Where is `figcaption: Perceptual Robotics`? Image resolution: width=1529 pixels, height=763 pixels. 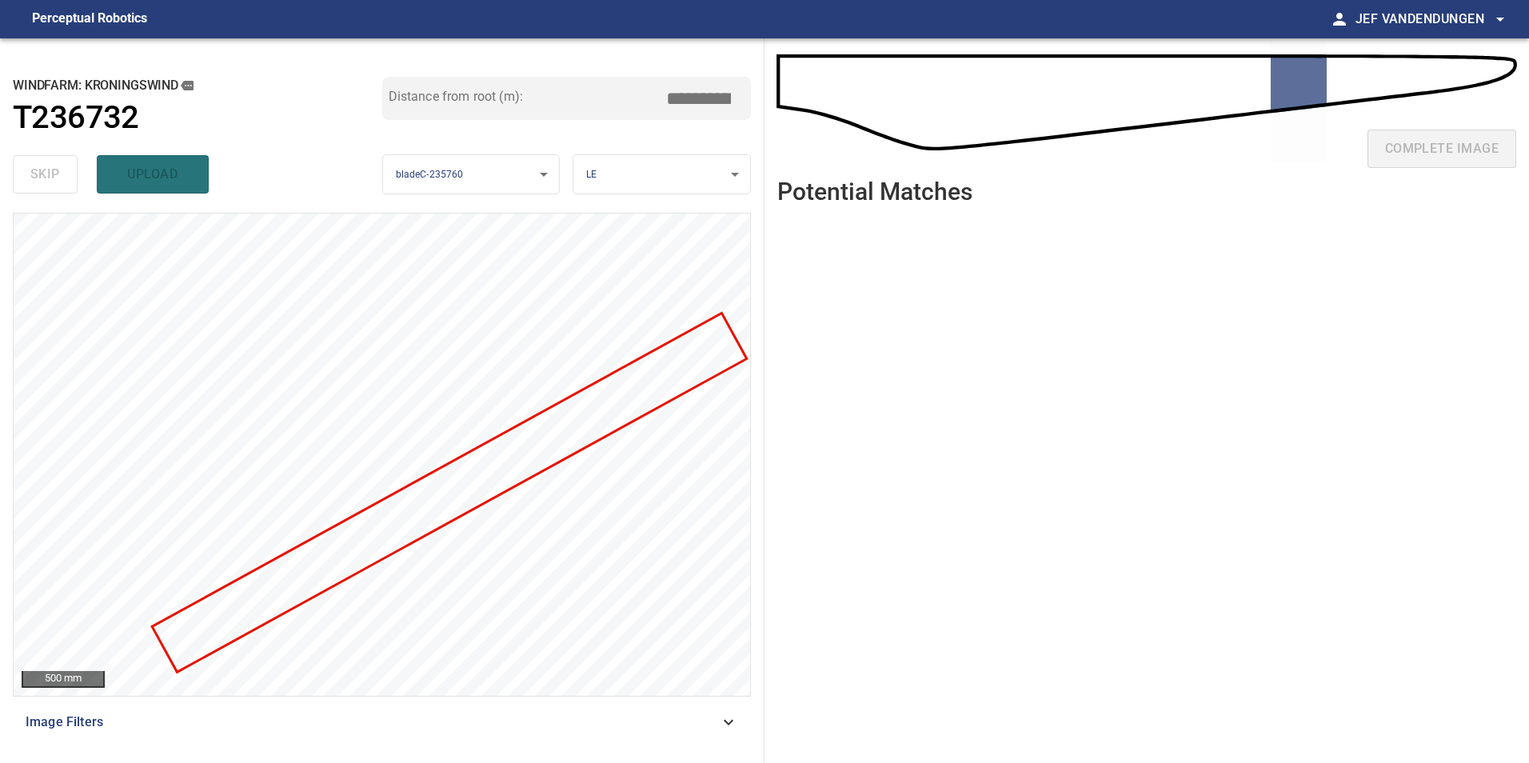
figcaption: Perceptual Robotics is located at coordinates (90, 19).